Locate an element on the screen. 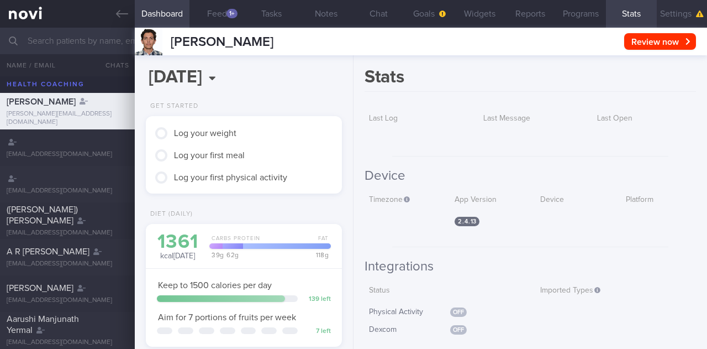 This screenshot has height=349, width=707. label: Last Message is located at coordinates (530, 119).